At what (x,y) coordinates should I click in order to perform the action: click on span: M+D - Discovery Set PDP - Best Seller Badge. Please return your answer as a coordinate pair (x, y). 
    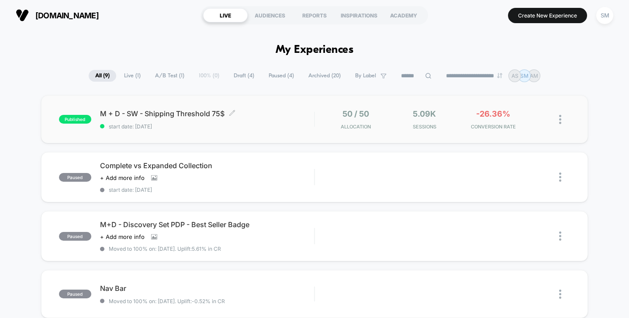
    Looking at the image, I should click on (207, 225).